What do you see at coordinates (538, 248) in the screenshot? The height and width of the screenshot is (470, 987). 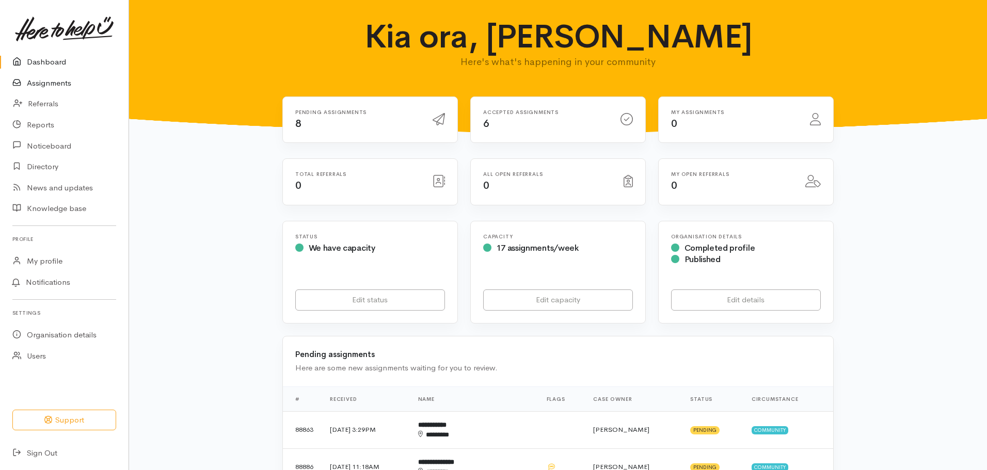 I see `span: 17 assignments/week` at bounding box center [538, 248].